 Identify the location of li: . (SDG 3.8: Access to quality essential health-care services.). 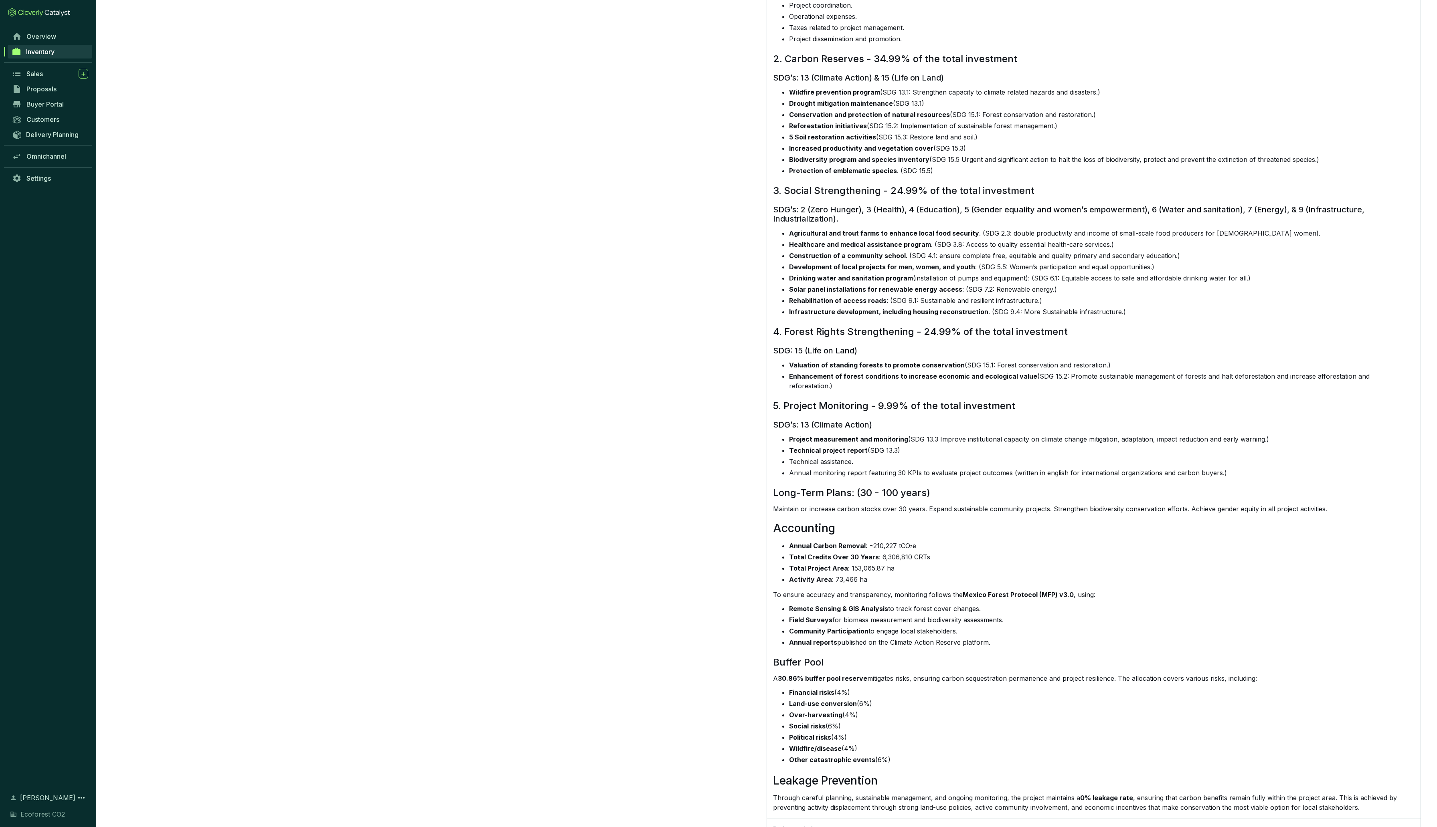
(1101, 245).